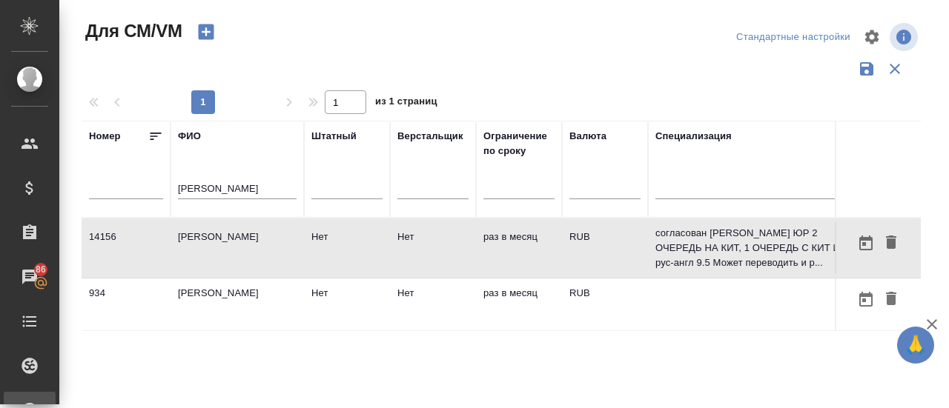 Image resolution: width=949 pixels, height=408 pixels. Describe the element at coordinates (588, 136) in the screenshot. I see `div: Валюта` at that location.